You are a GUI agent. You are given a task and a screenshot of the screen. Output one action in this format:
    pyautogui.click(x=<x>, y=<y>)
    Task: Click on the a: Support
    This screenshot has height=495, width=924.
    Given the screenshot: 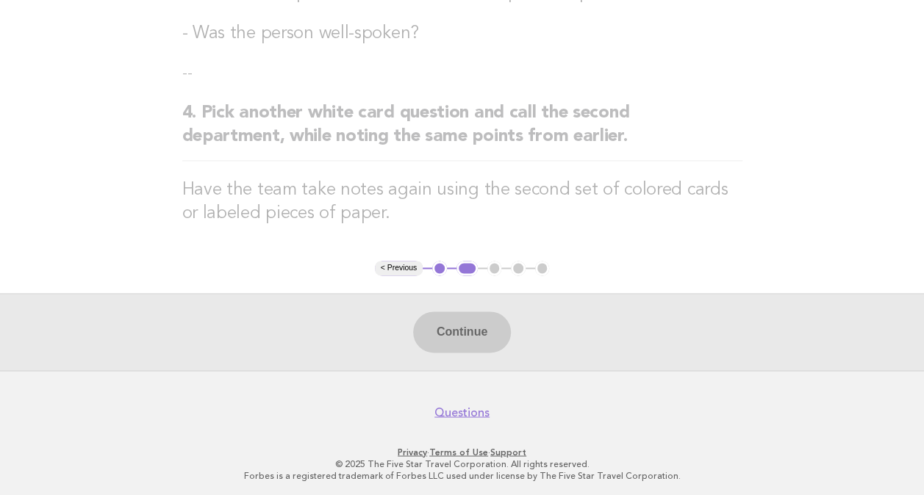 What is the action you would take?
    pyautogui.click(x=508, y=452)
    